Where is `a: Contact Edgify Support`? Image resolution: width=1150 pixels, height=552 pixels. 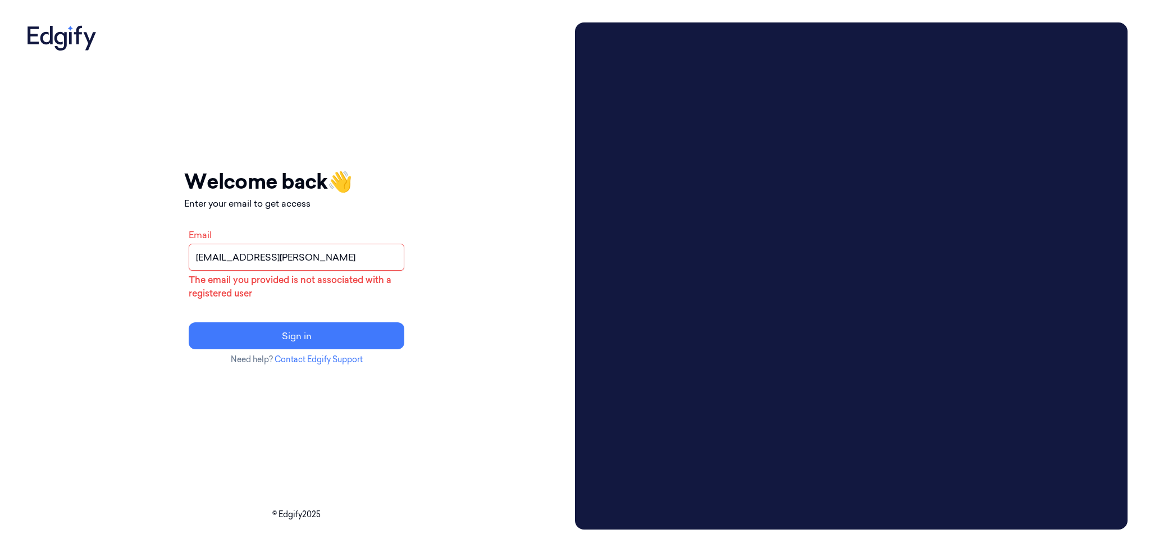 a: Contact Edgify Support is located at coordinates (318, 359).